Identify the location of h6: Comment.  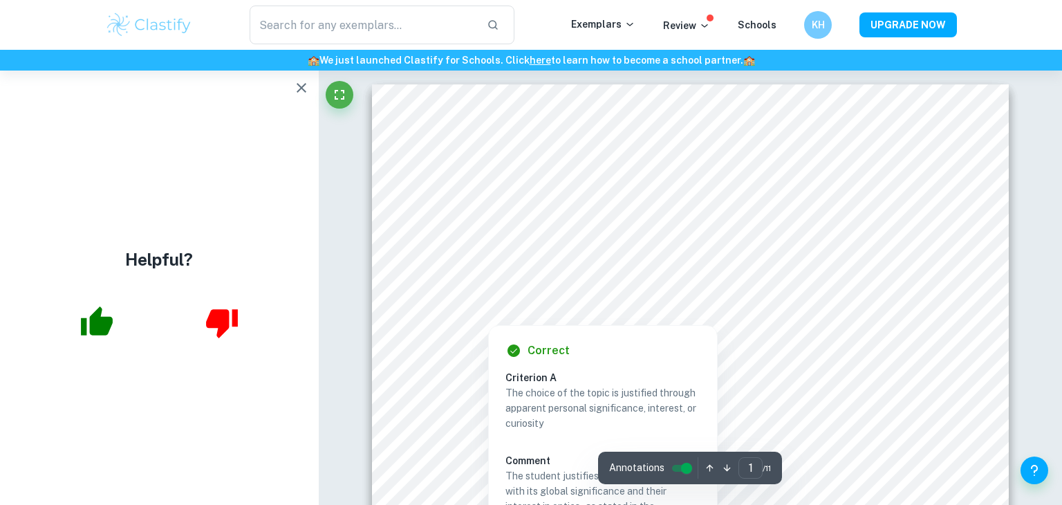
(603, 461).